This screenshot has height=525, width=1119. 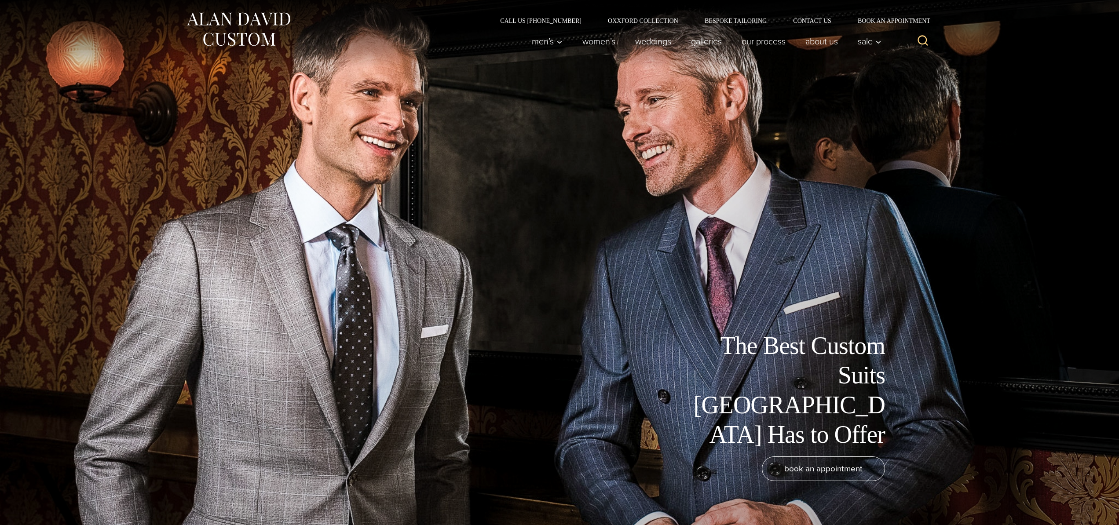 I want to click on a: Contact Us, so click(x=812, y=21).